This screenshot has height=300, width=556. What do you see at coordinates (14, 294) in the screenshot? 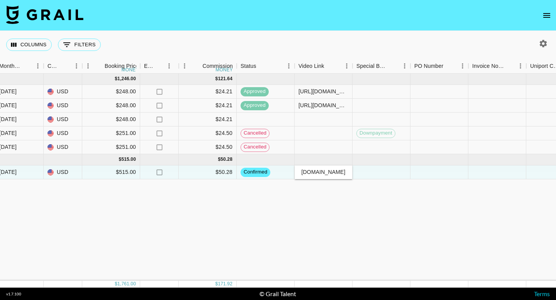
I see `div: v 1.7.100` at bounding box center [14, 294].